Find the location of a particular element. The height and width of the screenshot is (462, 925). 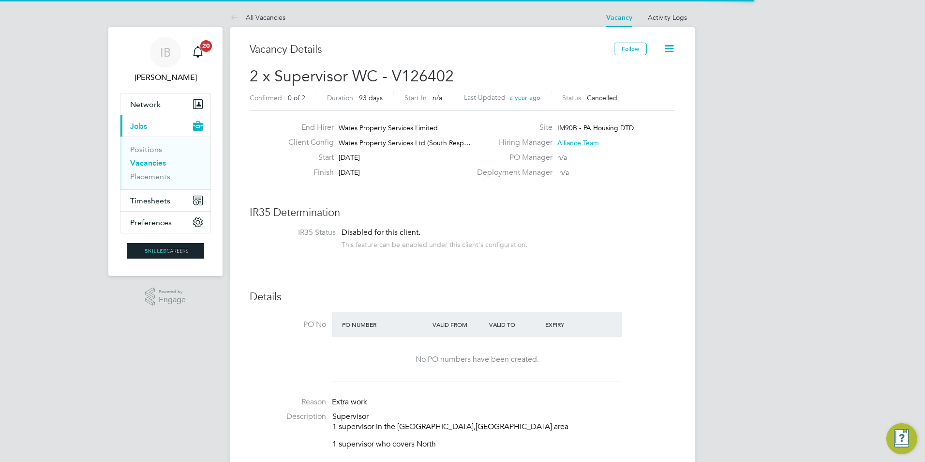

button: Follow is located at coordinates (630, 49).